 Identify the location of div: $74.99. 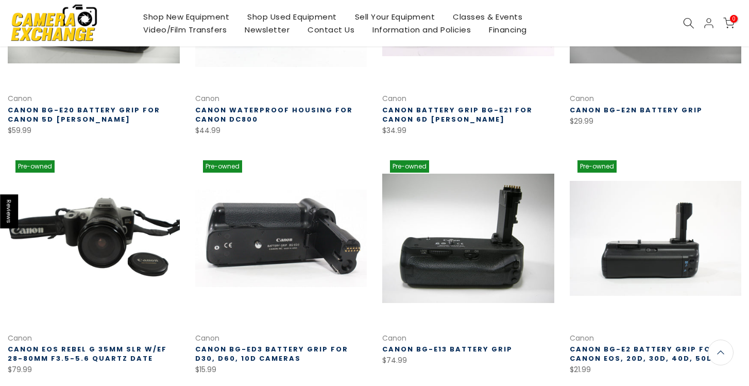
(468, 360).